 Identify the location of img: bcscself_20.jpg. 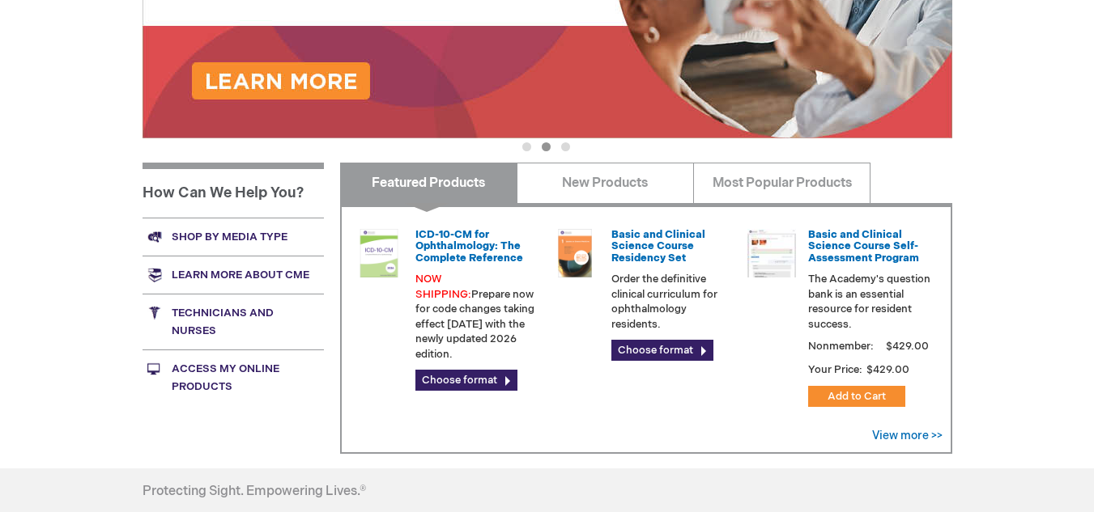
(771, 253).